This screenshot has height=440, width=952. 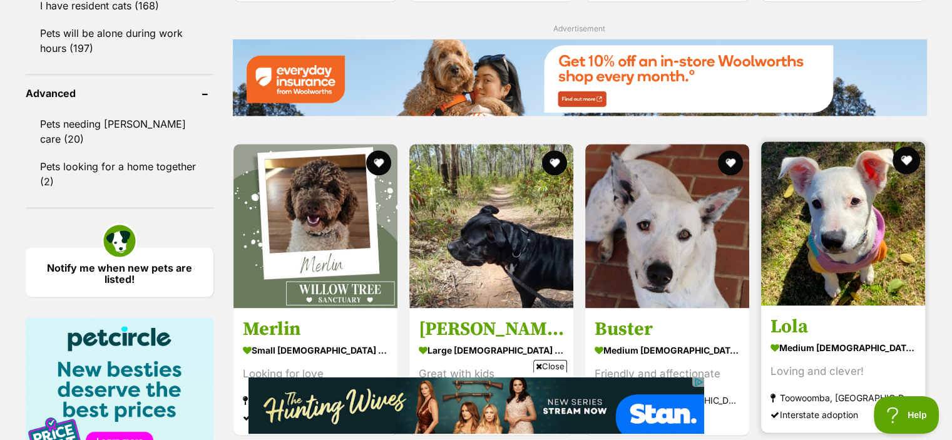 I want to click on div: Friendly and affectionate, so click(x=667, y=373).